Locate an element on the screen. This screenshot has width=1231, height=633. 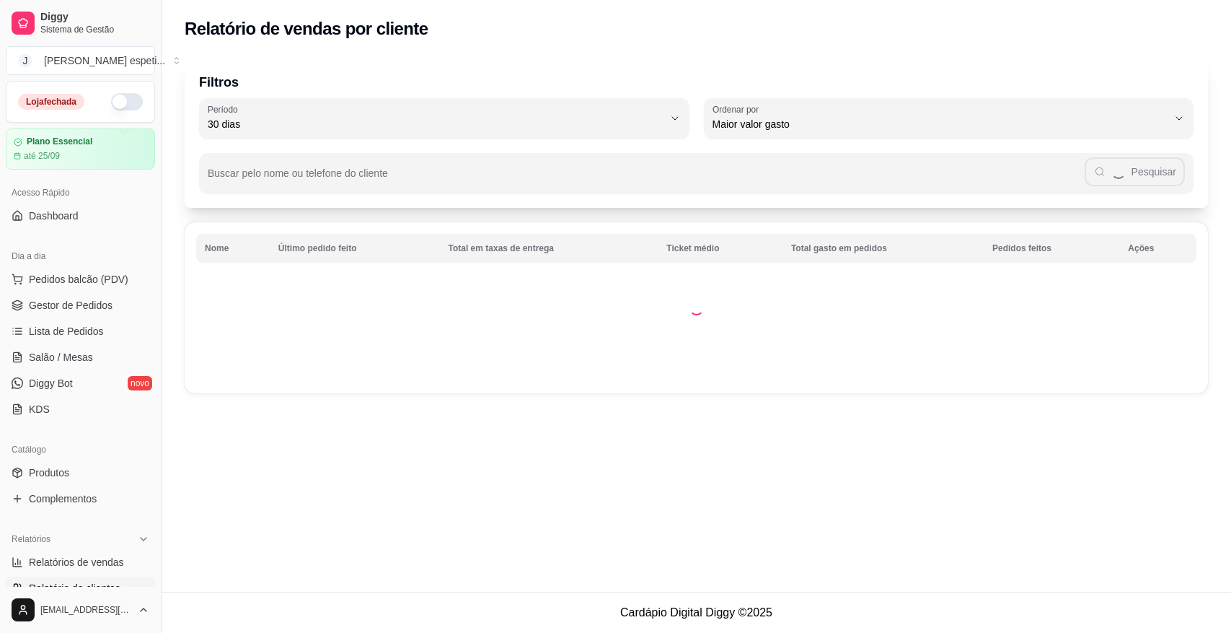
span: Produtos is located at coordinates (49, 472).